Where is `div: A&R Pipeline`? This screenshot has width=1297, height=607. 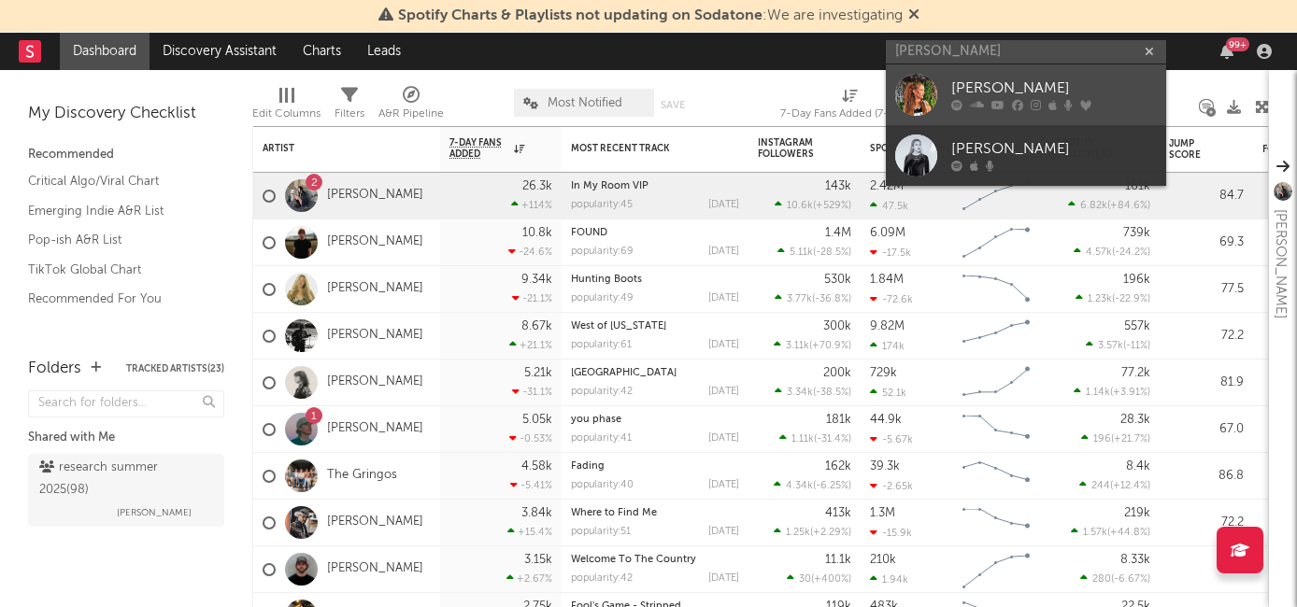
div: A&R Pipeline is located at coordinates (411, 107).